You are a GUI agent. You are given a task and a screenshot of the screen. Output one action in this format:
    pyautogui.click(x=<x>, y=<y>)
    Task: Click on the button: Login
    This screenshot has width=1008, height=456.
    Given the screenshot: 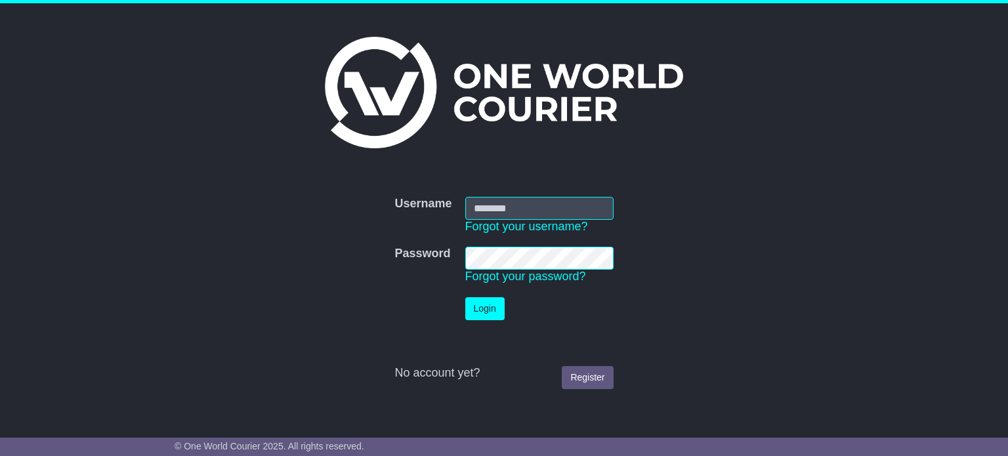 What is the action you would take?
    pyautogui.click(x=485, y=308)
    